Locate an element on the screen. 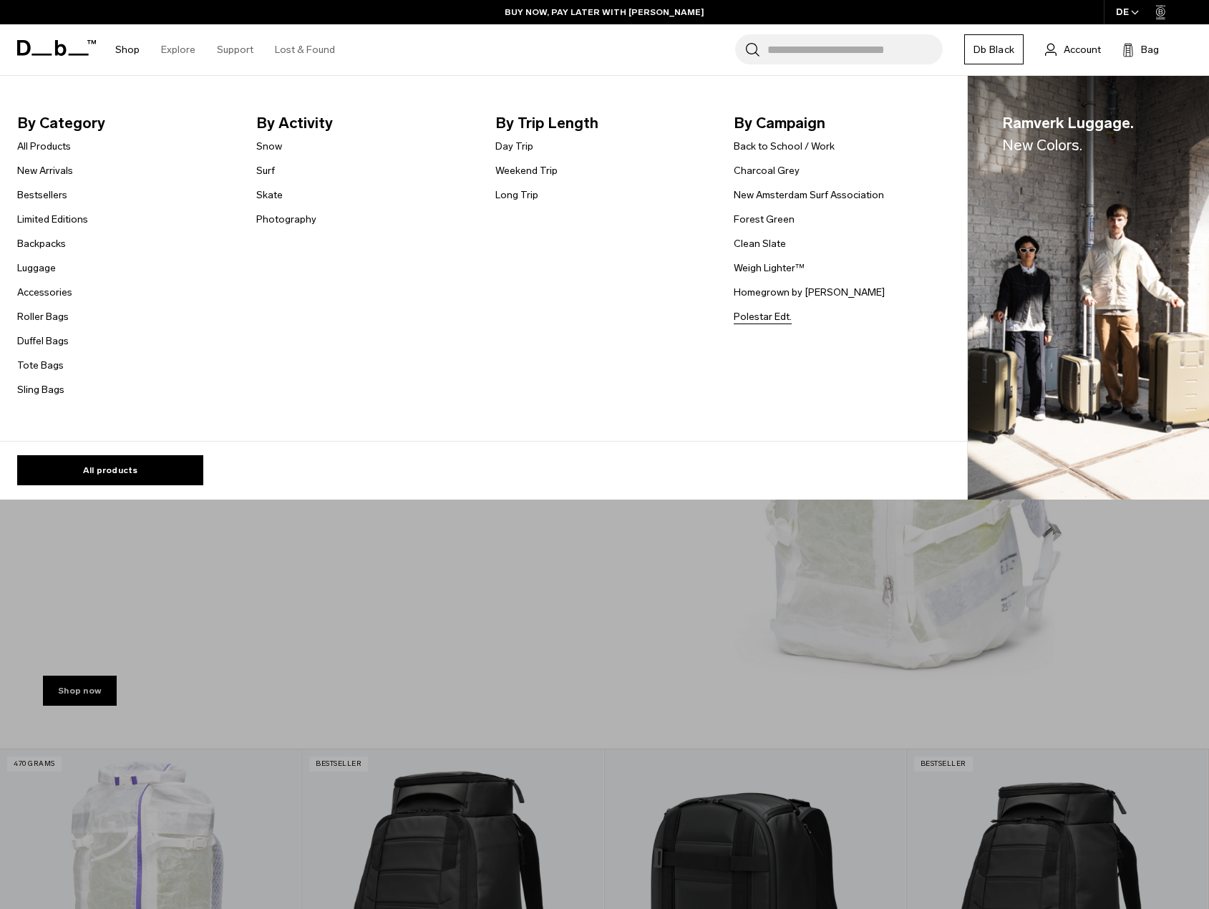  a: Limited Editions is located at coordinates (52, 219).